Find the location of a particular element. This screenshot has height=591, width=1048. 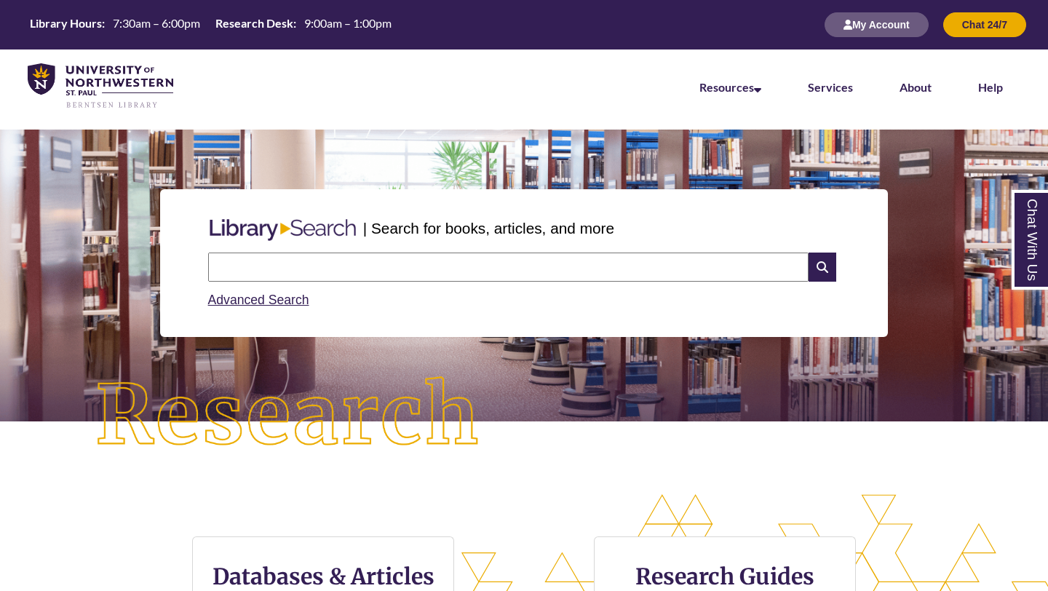

a: Hours Today is located at coordinates (210, 25).